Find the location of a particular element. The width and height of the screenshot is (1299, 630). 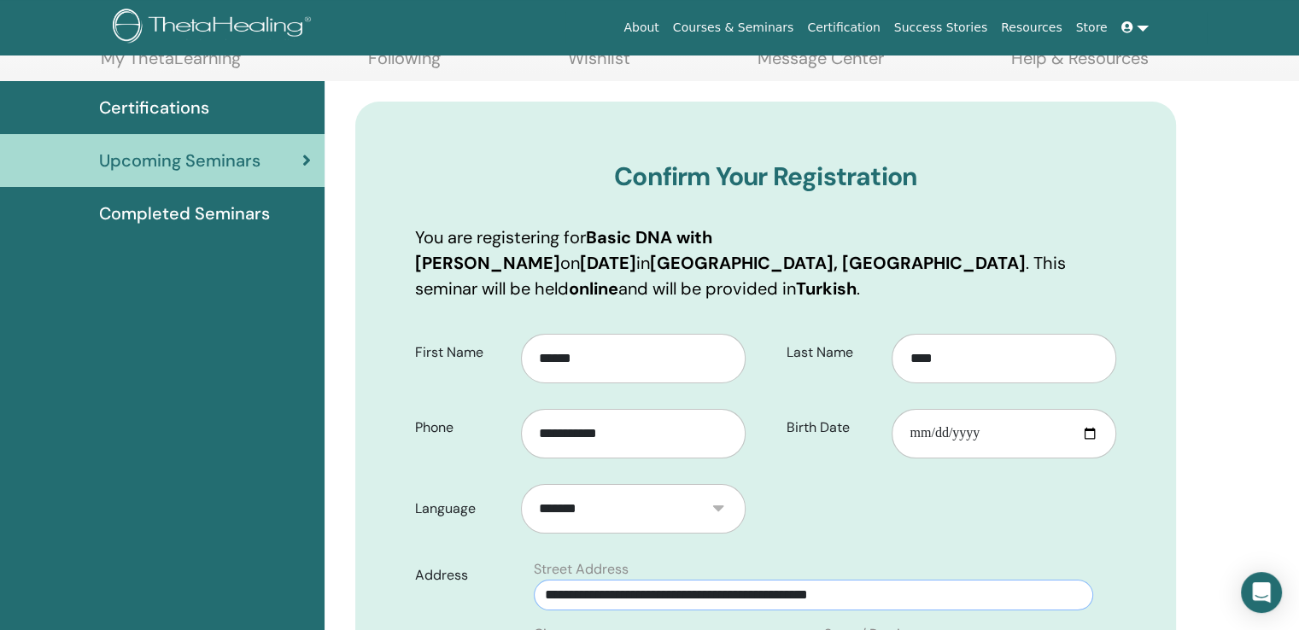

a: Following is located at coordinates (404, 64).